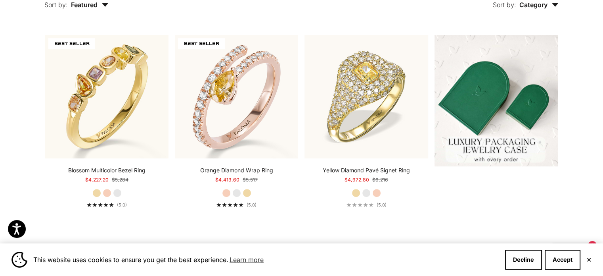  What do you see at coordinates (247, 259) in the screenshot?
I see `a: Learn more` at bounding box center [247, 259].